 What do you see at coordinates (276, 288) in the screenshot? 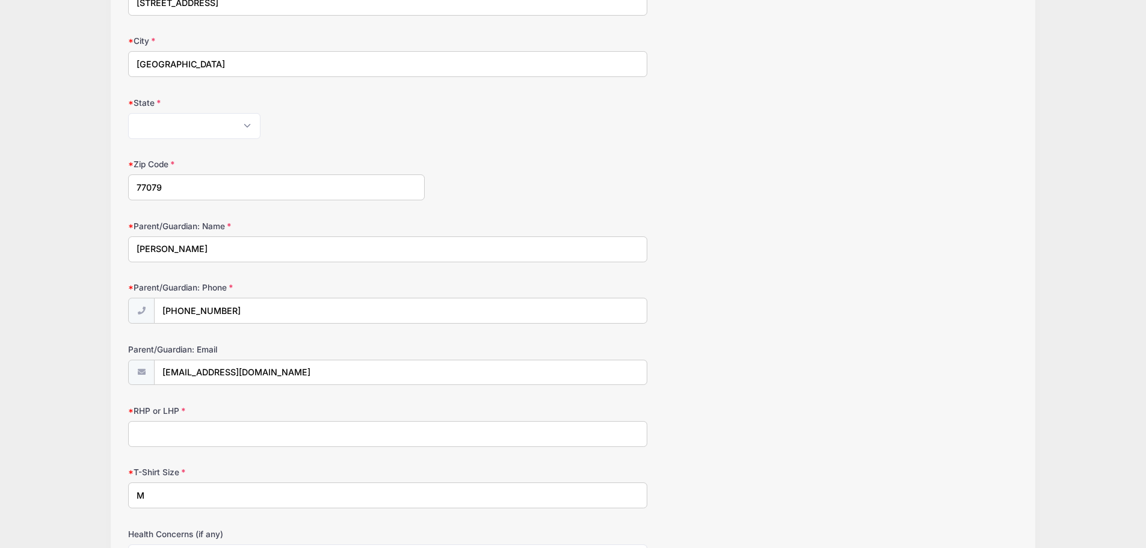
I see `label: Parent/Guardian: Phone` at bounding box center [276, 288].